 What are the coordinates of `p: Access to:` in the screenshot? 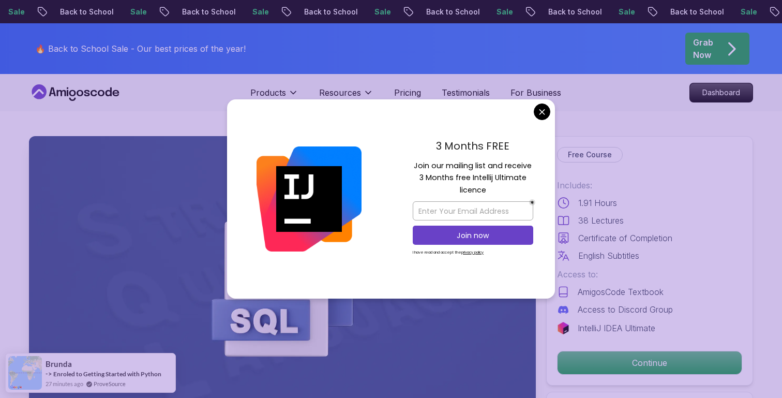 It's located at (649, 274).